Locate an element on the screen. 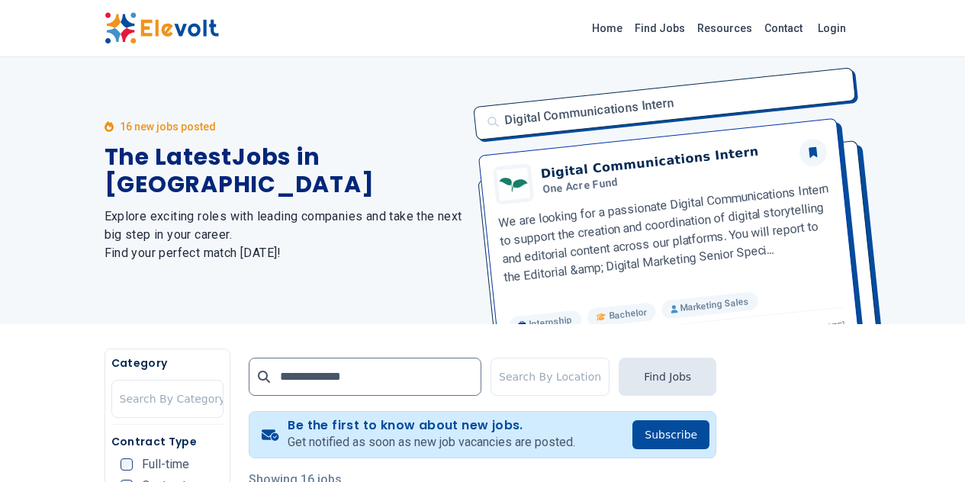 The height and width of the screenshot is (482, 965). p: 16 new jobs posted is located at coordinates (168, 127).